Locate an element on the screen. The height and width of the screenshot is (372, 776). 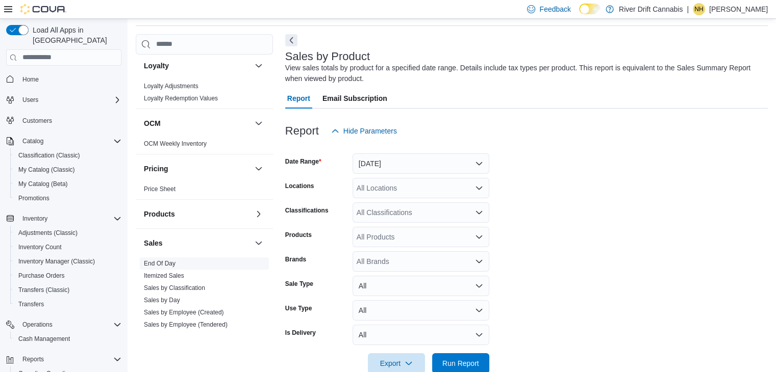
h3: Products is located at coordinates (159, 214).